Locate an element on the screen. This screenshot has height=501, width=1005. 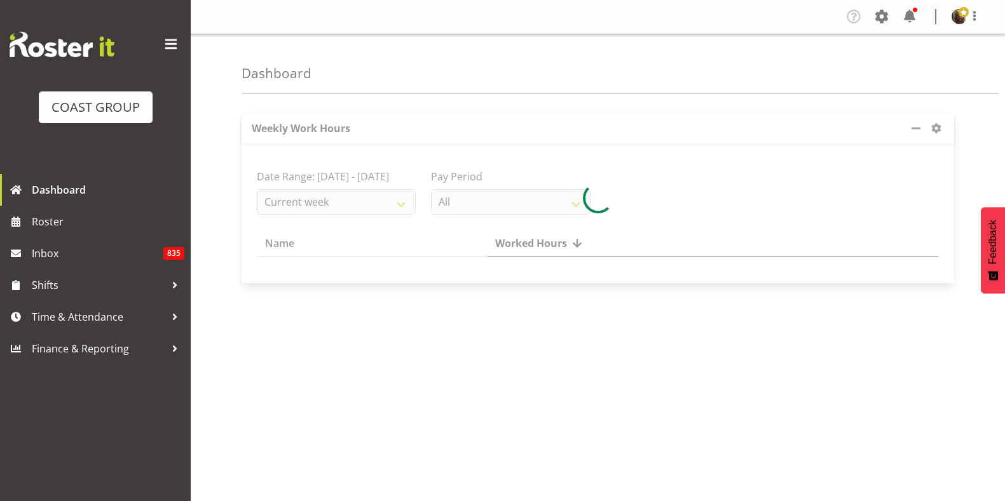
span: 835 is located at coordinates (173, 254).